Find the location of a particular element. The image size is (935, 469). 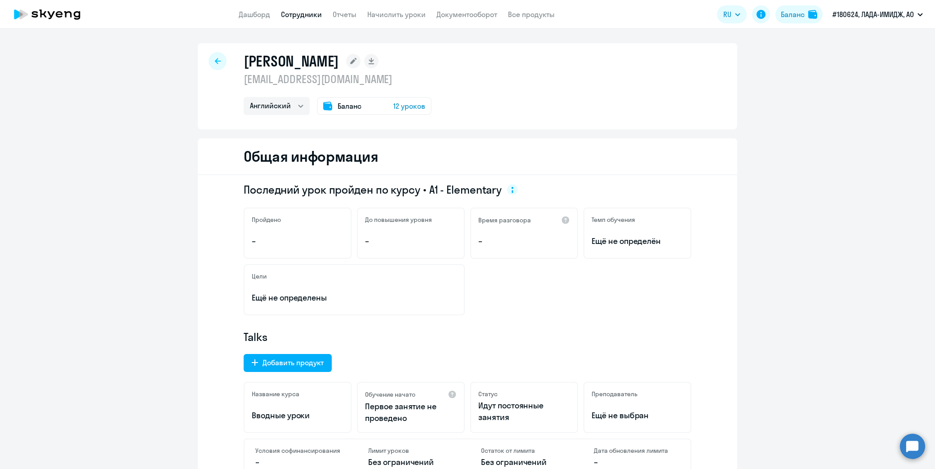

span: Баланс is located at coordinates (349, 106).